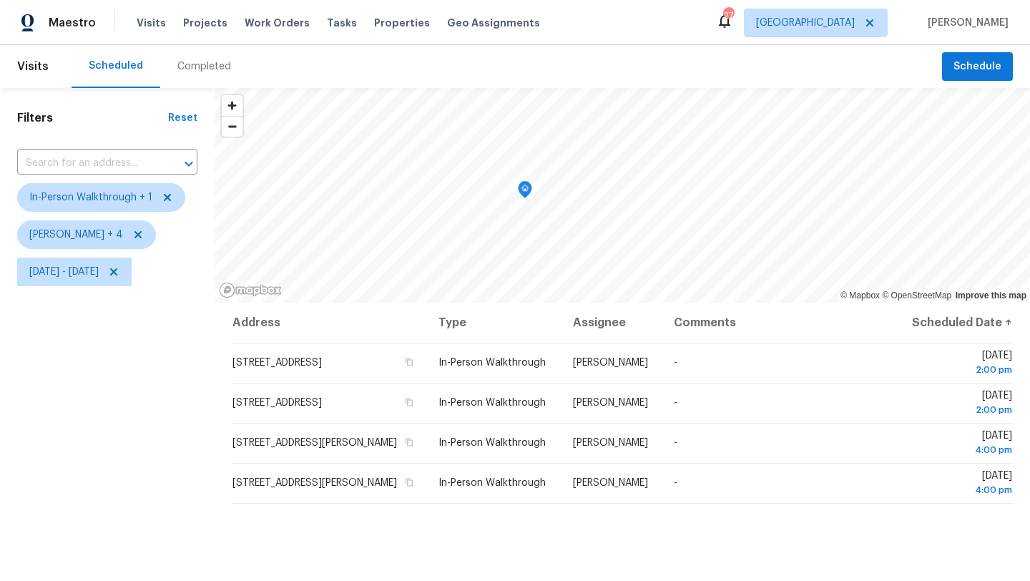  What do you see at coordinates (232, 105) in the screenshot?
I see `button: Zoom in` at bounding box center [232, 105].